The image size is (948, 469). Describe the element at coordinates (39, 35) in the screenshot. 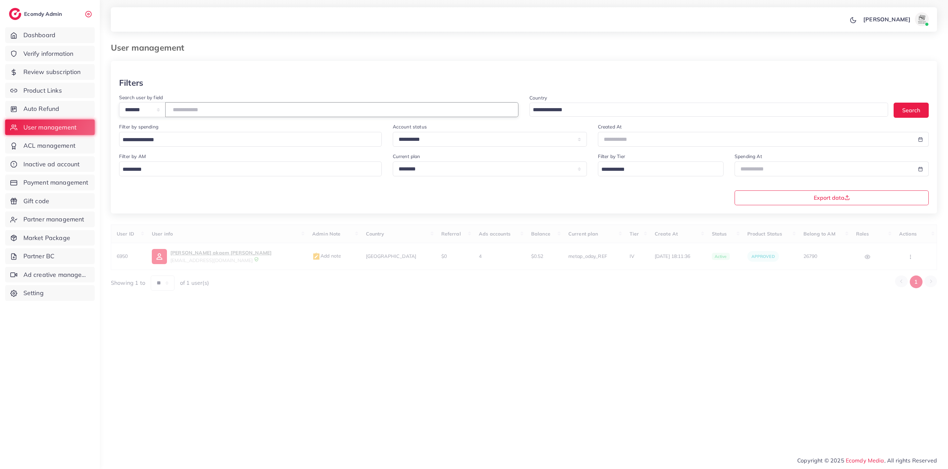

I see `span: Dashboard` at that location.